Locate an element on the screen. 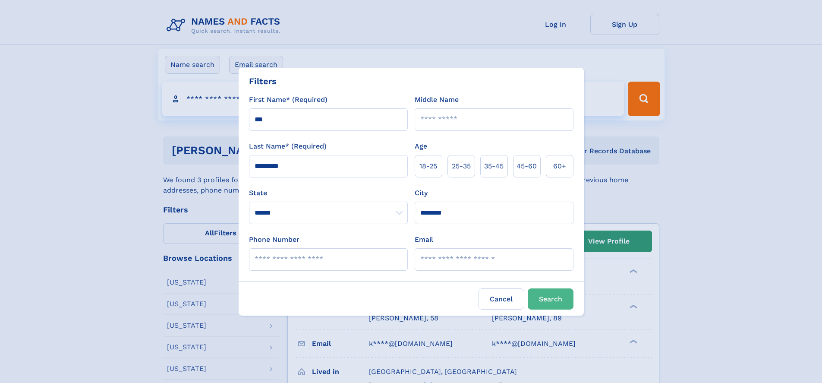 This screenshot has width=822, height=383. span: 60+ is located at coordinates (560, 166).